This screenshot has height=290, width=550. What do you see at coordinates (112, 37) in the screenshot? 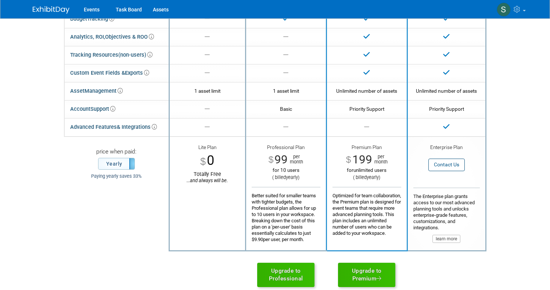
I see `div: Objectives & ROO` at bounding box center [112, 37].